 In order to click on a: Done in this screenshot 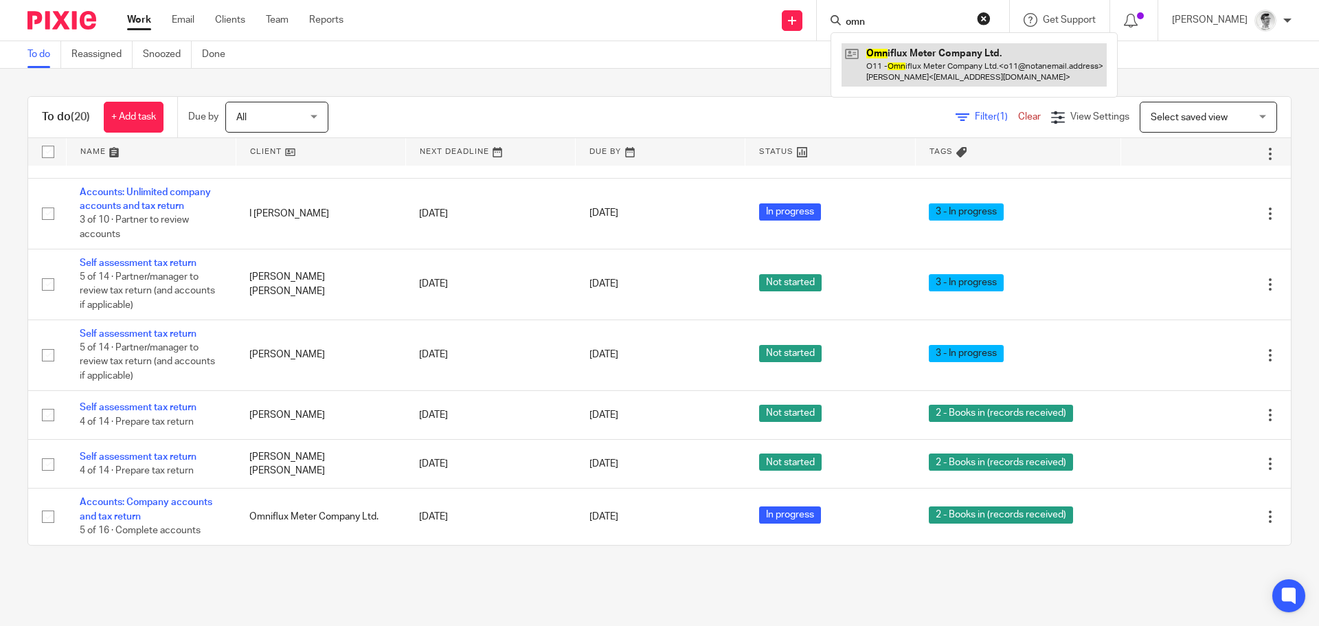, I will do `click(219, 54)`.